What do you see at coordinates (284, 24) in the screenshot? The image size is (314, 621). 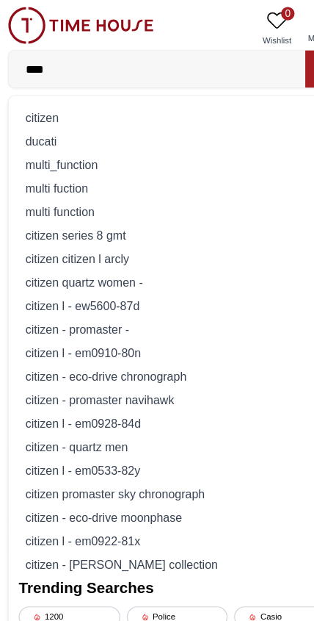 I see `button: My Bag` at bounding box center [284, 24].